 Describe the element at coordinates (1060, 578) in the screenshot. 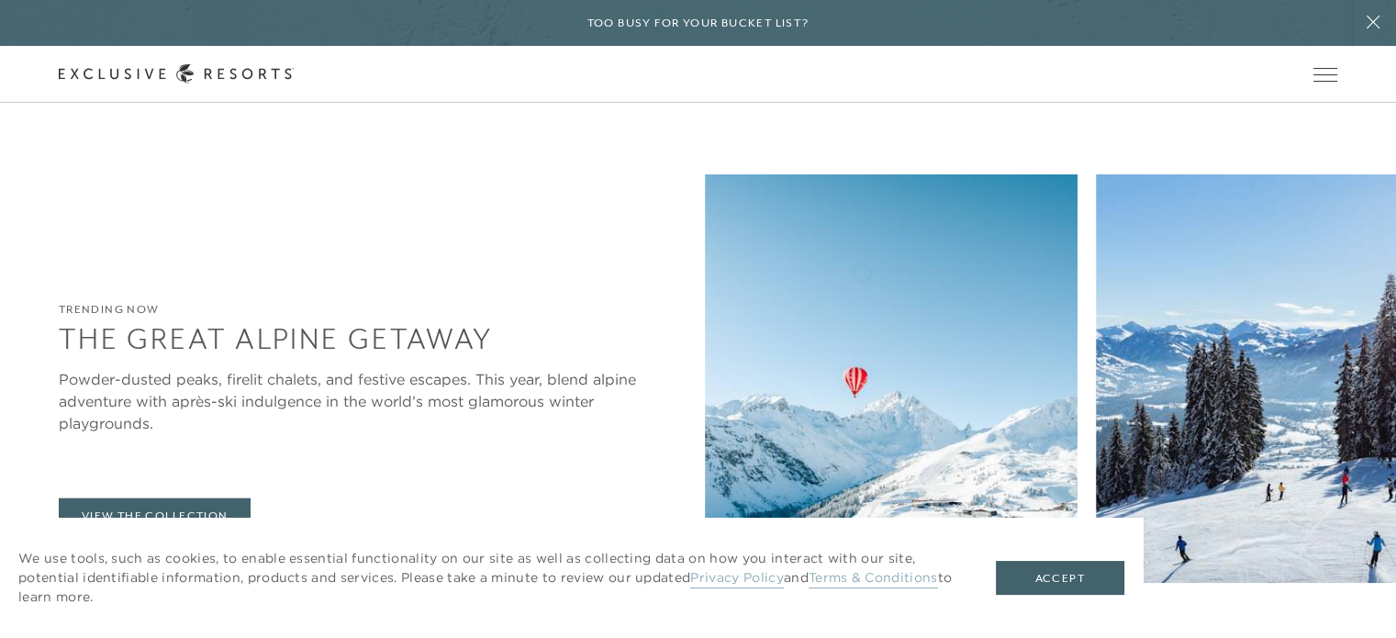

I see `button: Accept` at that location.